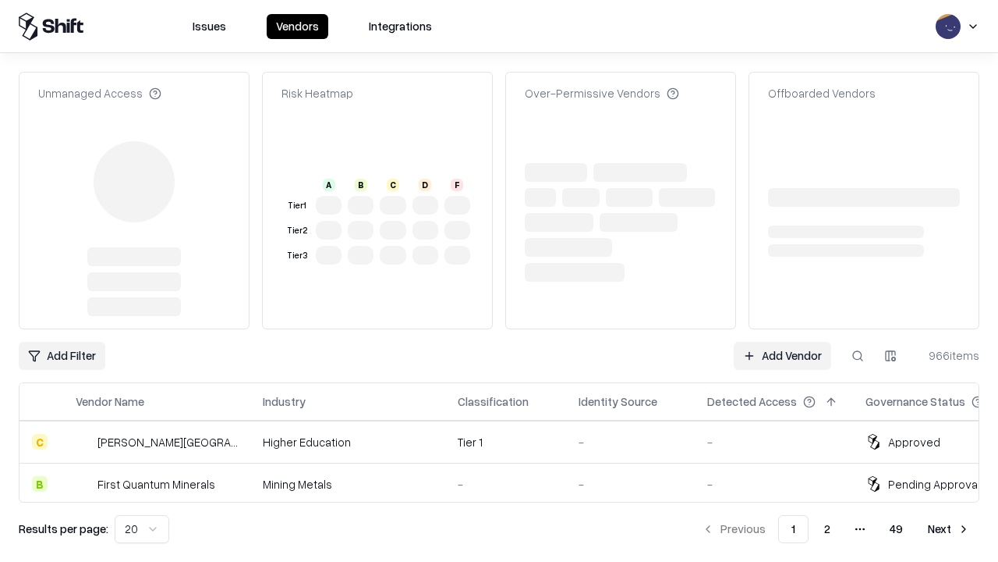 This screenshot has width=998, height=562. Describe the element at coordinates (348, 441) in the screenshot. I see `div: Higher Education` at that location.